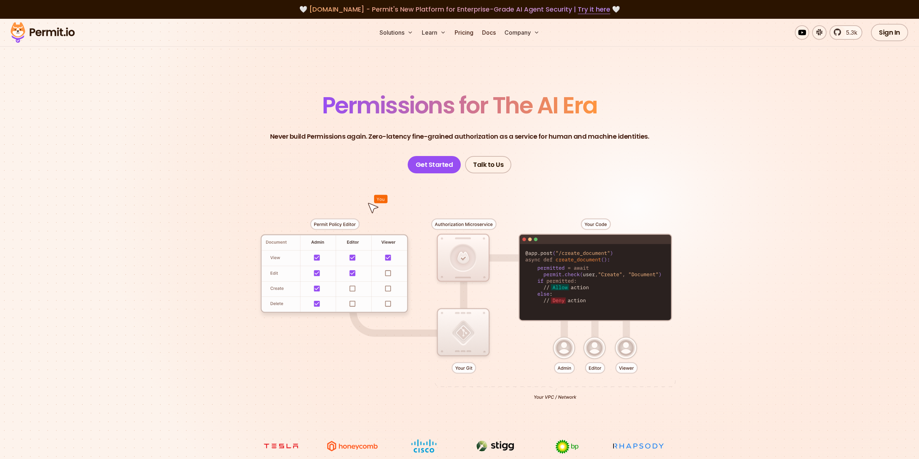 The width and height of the screenshot is (919, 459). I want to click on img: Cisco, so click(424, 446).